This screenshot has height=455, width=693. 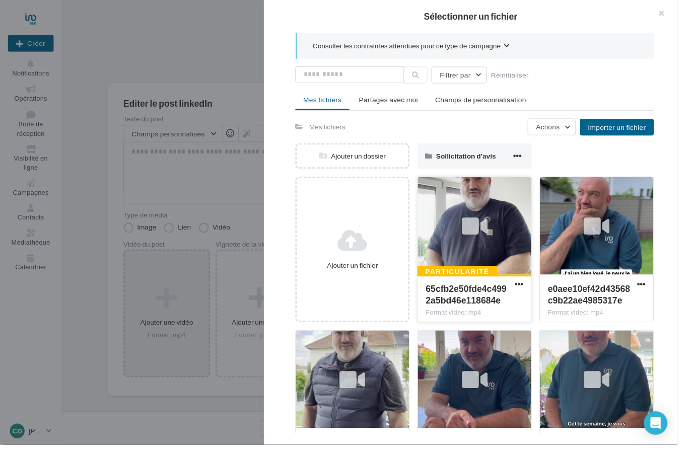 I want to click on div: Ajouter un dossier, so click(x=360, y=160).